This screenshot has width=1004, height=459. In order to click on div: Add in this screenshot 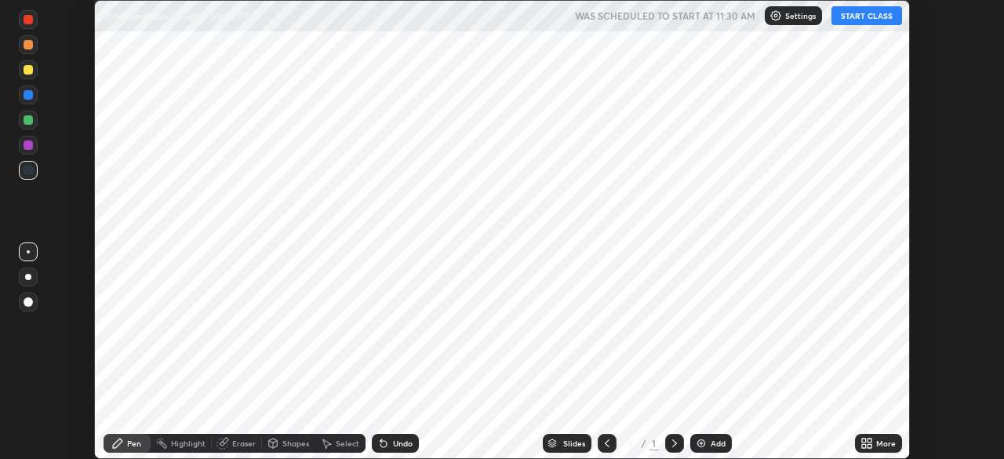, I will do `click(717, 443)`.